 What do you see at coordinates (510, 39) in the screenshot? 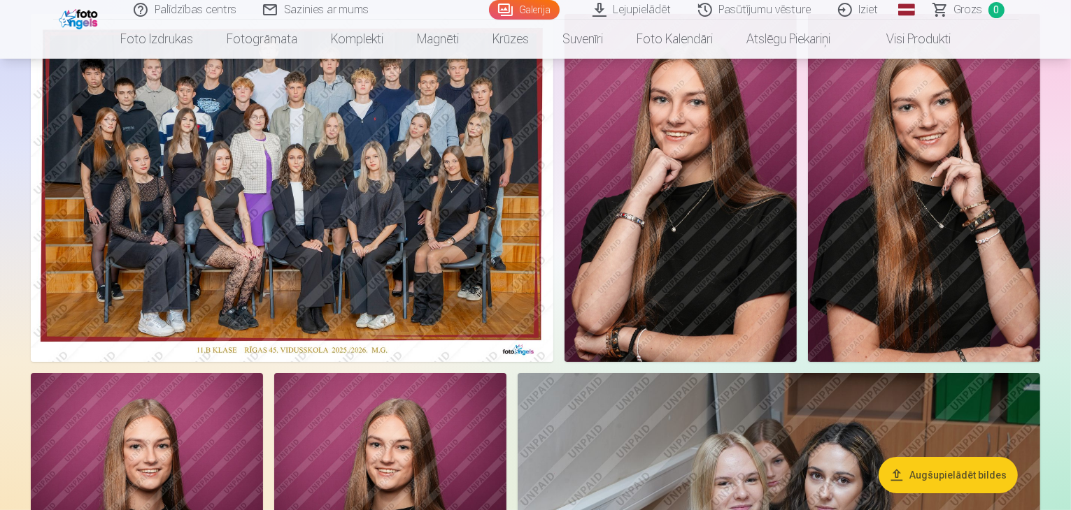
I see `a: Krūzes` at bounding box center [510, 39].